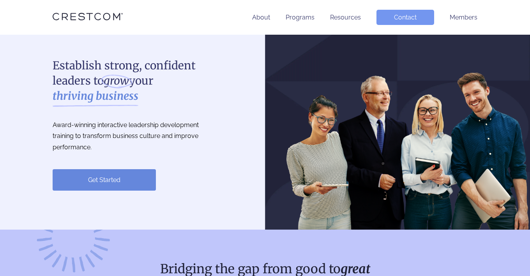  I want to click on i: grow, so click(116, 81).